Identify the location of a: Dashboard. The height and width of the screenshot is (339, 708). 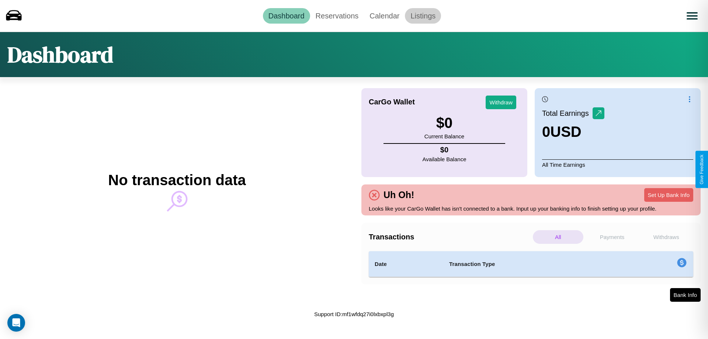
(287, 16).